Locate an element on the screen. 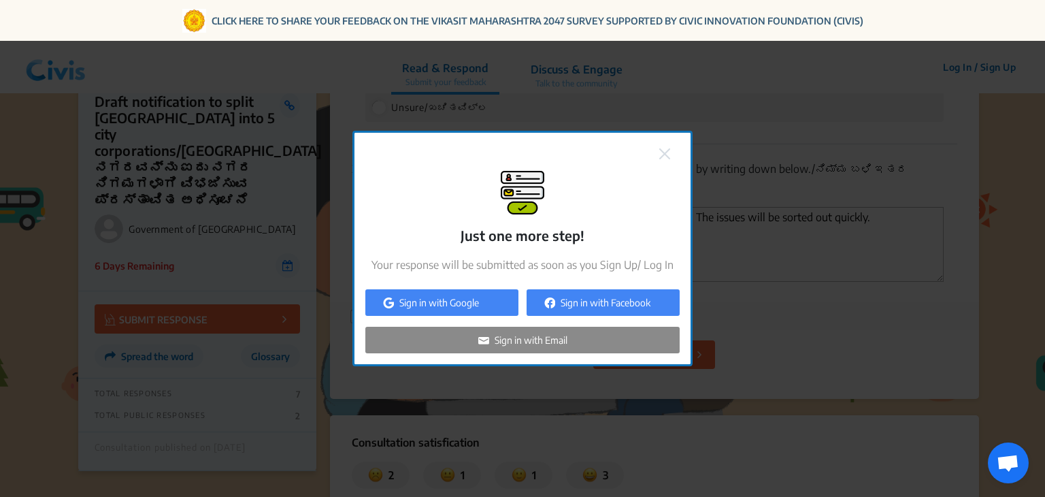 Image resolution: width=1045 pixels, height=497 pixels. img: auth-google.png is located at coordinates (389, 303).